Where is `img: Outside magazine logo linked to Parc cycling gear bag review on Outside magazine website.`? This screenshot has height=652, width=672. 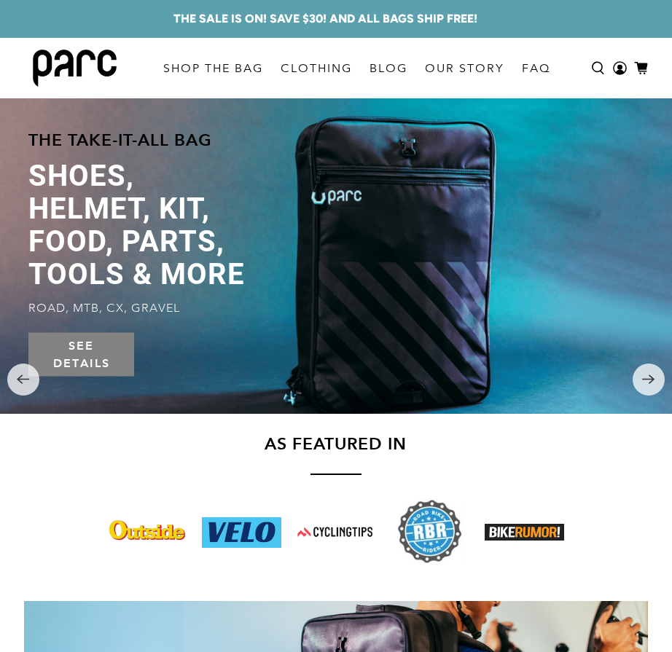 img: Outside magazine logo linked to Parc cycling gear bag review on Outside magazine website. is located at coordinates (147, 532).